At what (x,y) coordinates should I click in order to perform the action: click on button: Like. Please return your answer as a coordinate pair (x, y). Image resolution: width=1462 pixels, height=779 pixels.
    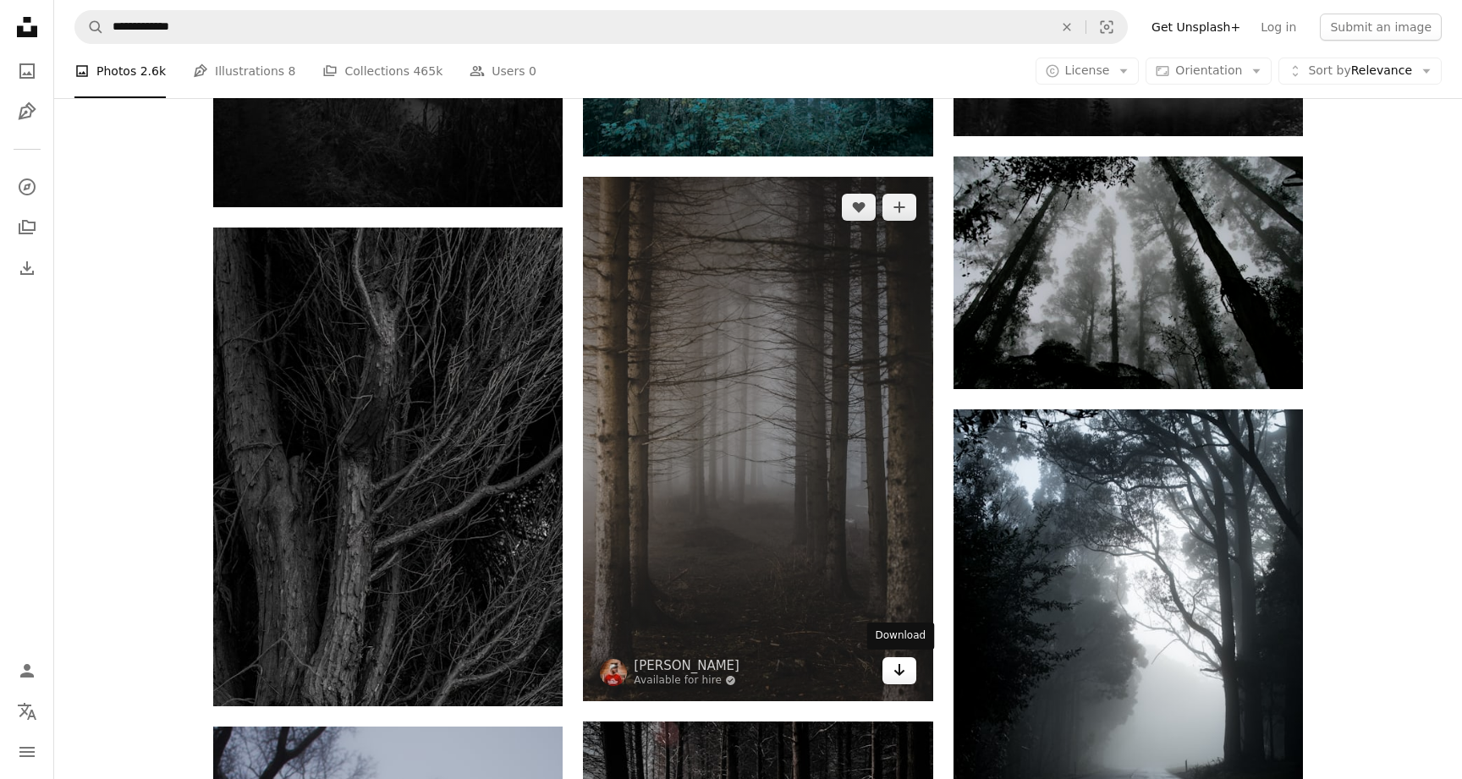
    Looking at the image, I should click on (859, 207).